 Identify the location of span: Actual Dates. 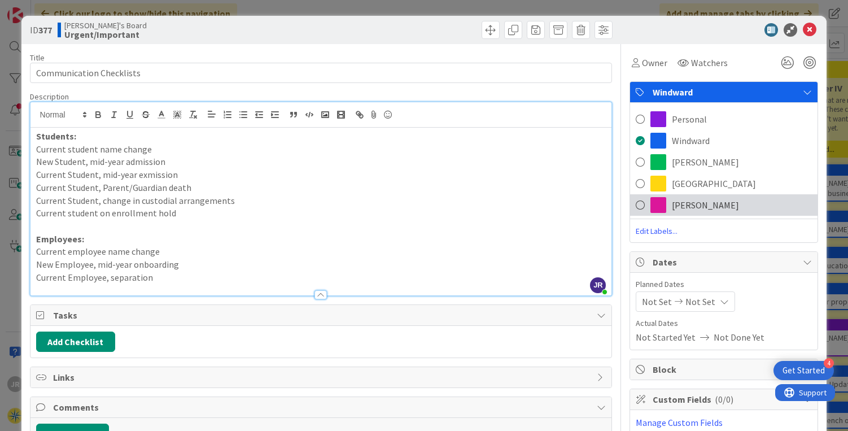
(724, 323).